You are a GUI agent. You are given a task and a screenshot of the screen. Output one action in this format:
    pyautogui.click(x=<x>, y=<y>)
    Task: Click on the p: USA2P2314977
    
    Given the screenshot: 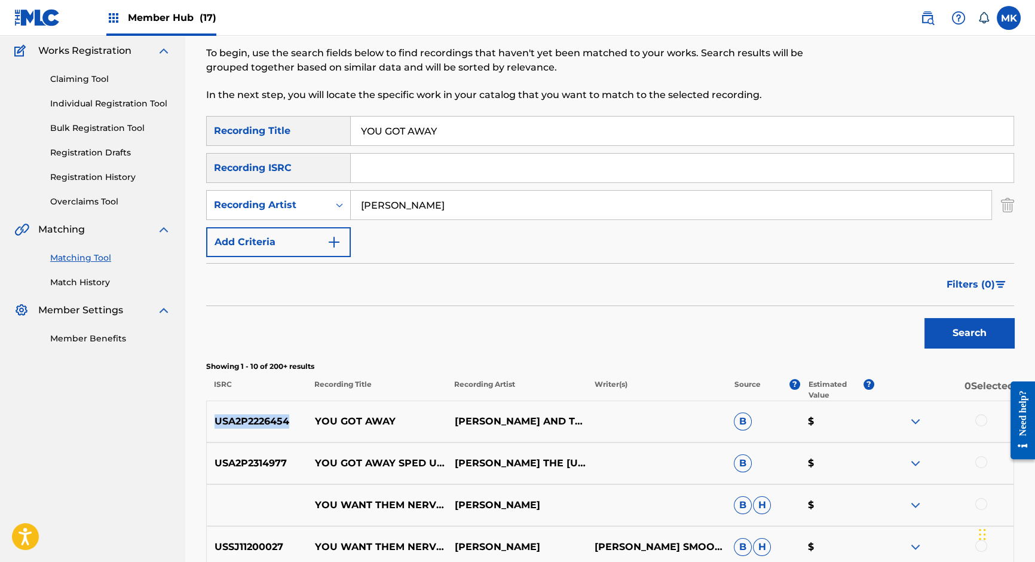 What is the action you would take?
    pyautogui.click(x=257, y=463)
    